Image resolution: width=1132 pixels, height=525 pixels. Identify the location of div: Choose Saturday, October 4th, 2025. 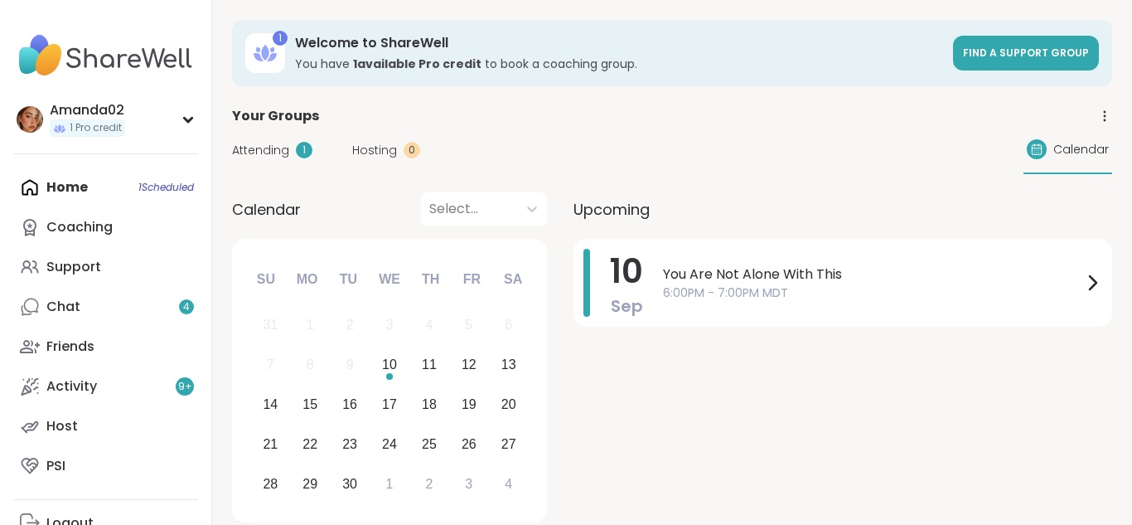
(508, 483).